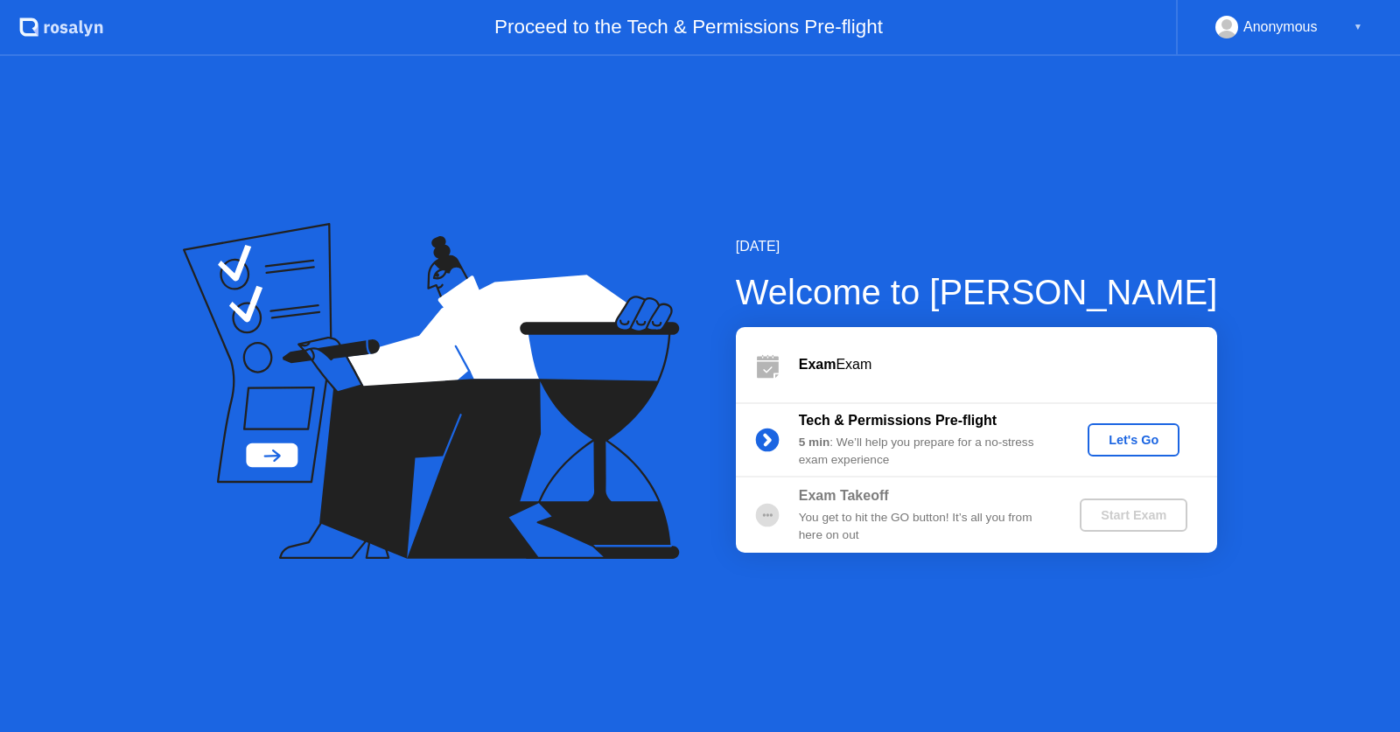 The height and width of the screenshot is (732, 1400). What do you see at coordinates (1133, 440) in the screenshot?
I see `button: Let's Go` at bounding box center [1133, 440].